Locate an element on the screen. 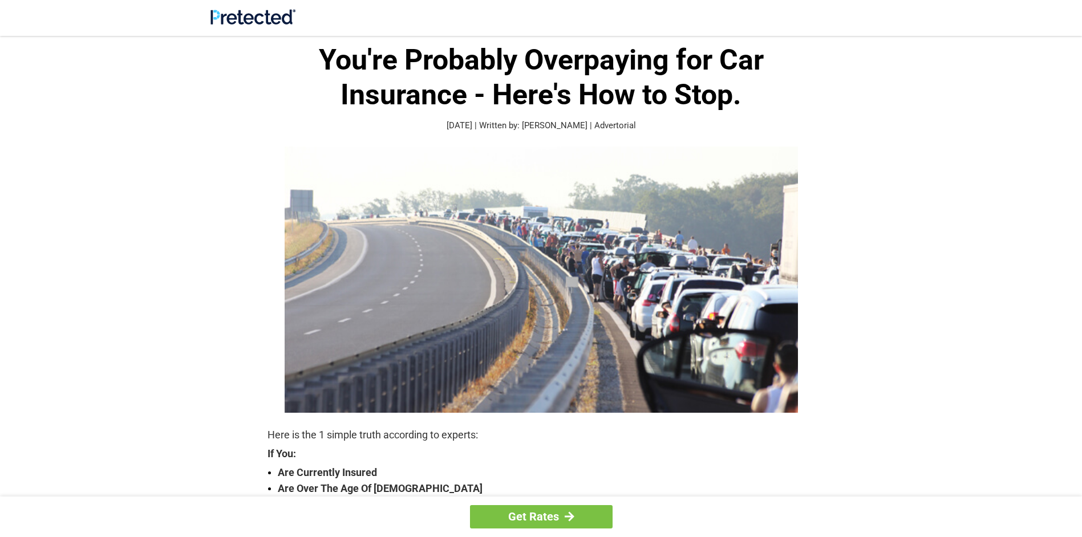  img: Site Logo is located at coordinates (253, 17).